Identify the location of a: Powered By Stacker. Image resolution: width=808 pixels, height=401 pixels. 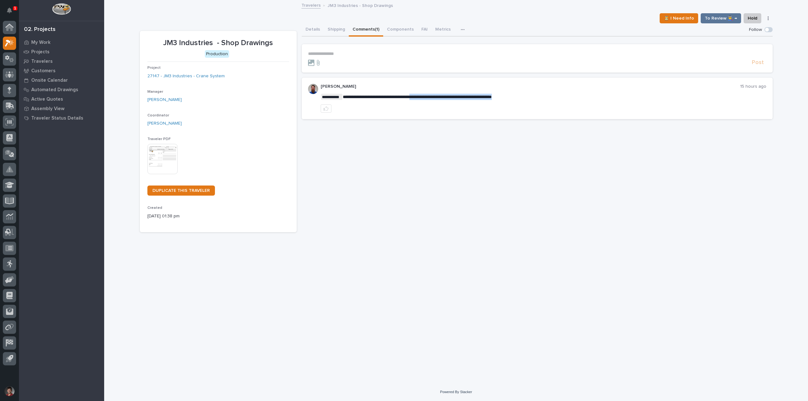
(456, 392).